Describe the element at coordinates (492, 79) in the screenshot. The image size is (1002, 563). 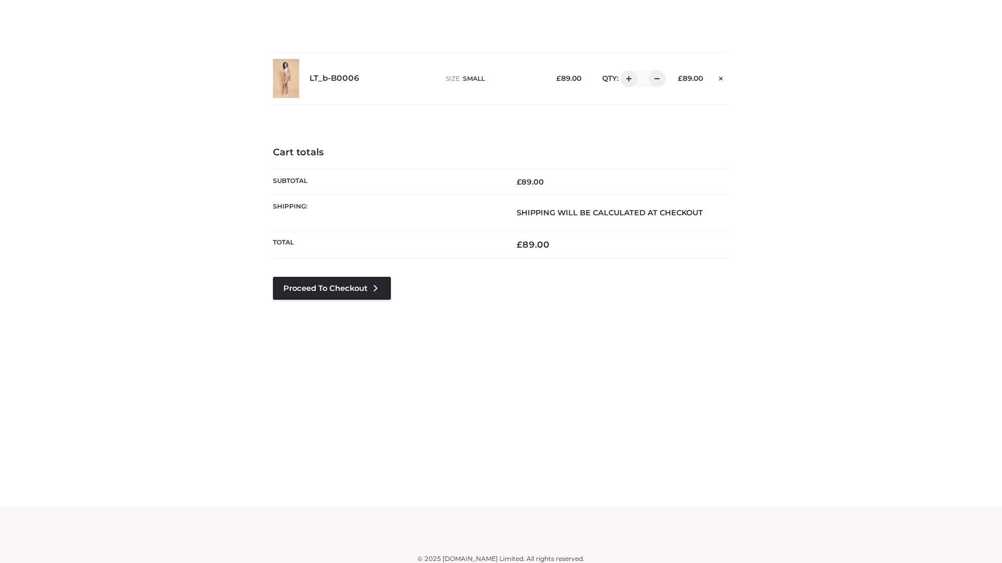
I see `p: size :` at that location.